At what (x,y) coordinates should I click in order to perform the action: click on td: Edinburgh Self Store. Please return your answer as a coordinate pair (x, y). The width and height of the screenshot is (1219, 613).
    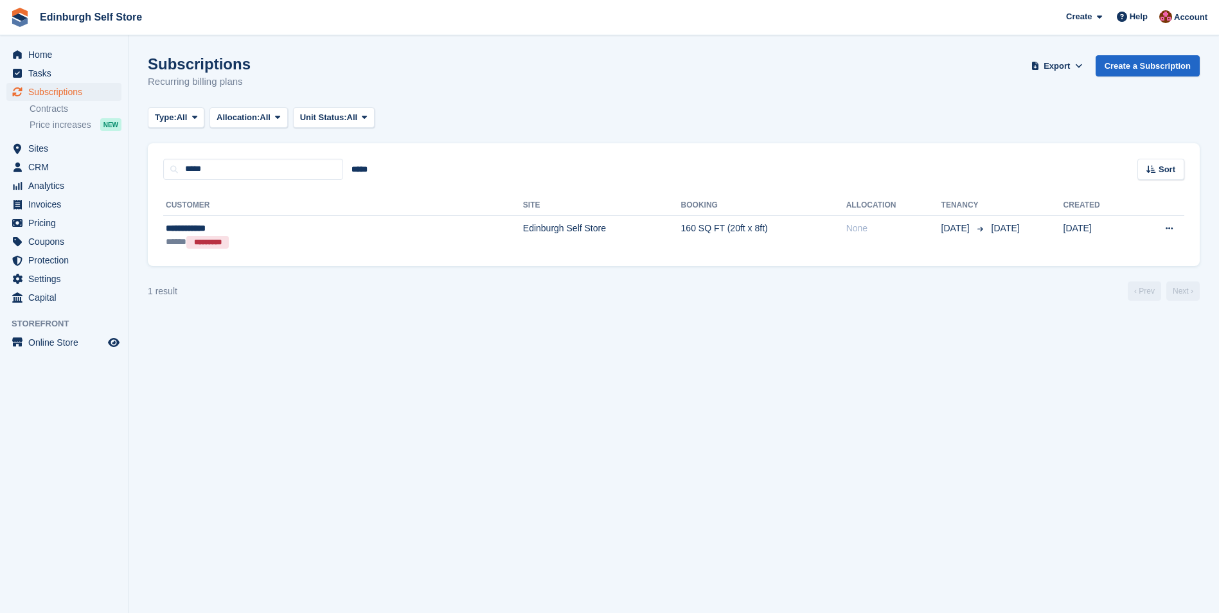
    Looking at the image, I should click on (602, 235).